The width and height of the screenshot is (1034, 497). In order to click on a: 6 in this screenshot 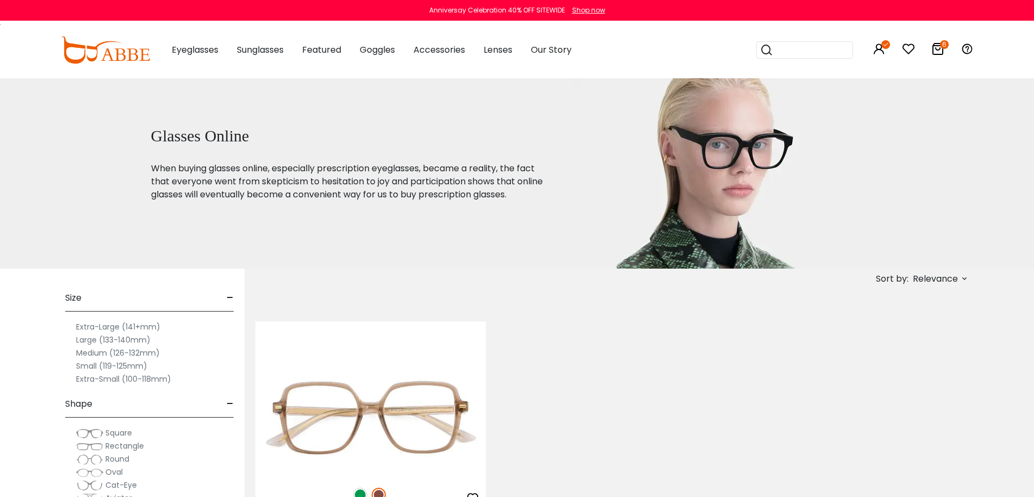, I will do `click(938, 51)`.